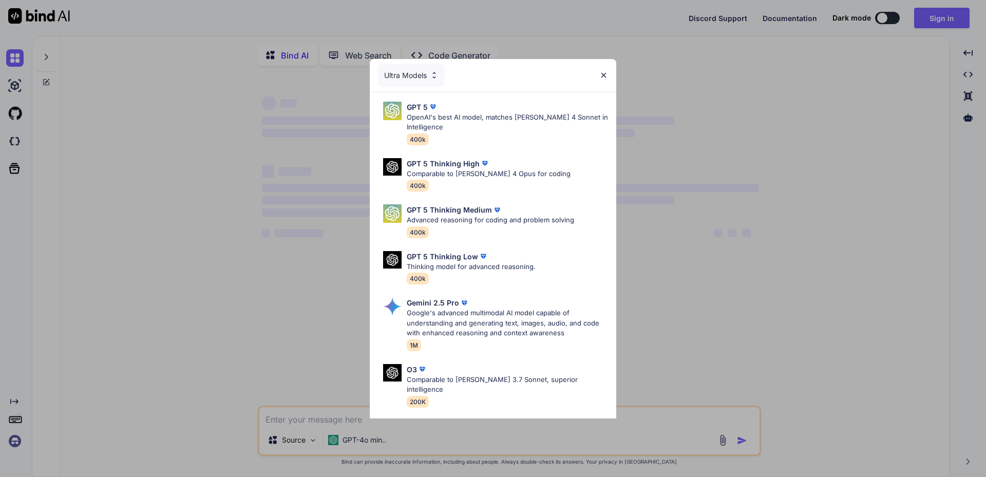 This screenshot has width=986, height=477. Describe the element at coordinates (471, 267) in the screenshot. I see `p: Thinking model for advanced reasoning.` at that location.